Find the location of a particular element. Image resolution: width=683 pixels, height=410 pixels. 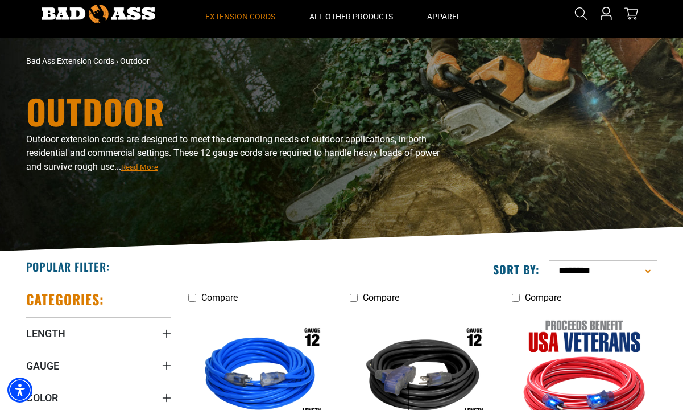

h2: Popular Filter: is located at coordinates (68, 266).